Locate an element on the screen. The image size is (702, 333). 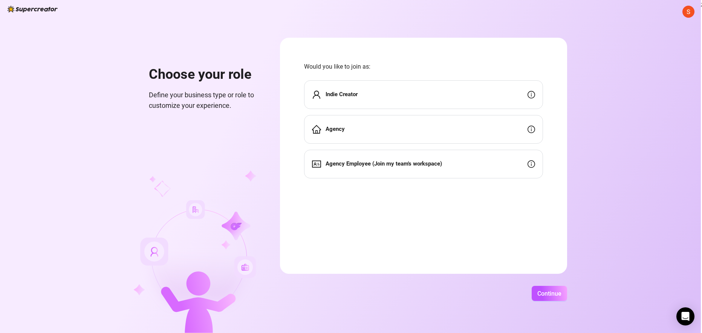
span: idcard is located at coordinates (317, 164).